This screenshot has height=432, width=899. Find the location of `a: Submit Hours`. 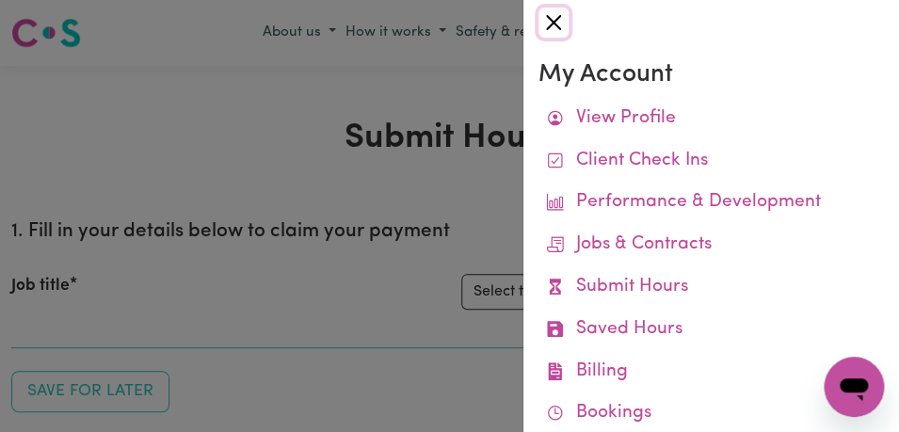

a: Submit Hours is located at coordinates (711, 287).